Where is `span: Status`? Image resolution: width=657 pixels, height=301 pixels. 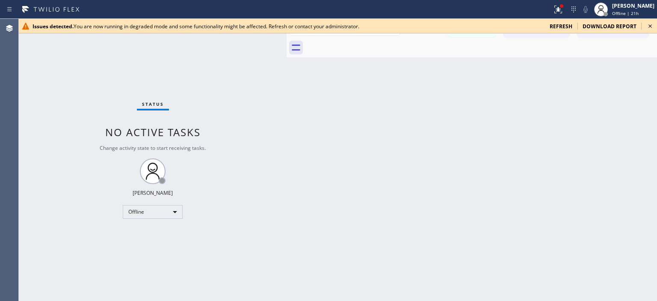
span: Status is located at coordinates (153, 104).